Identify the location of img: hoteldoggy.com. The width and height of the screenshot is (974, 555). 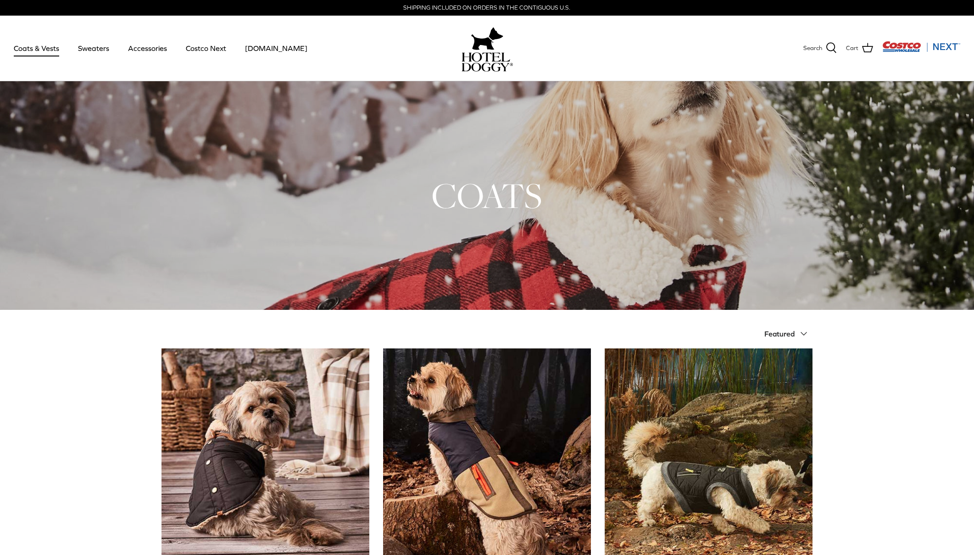
(487, 39).